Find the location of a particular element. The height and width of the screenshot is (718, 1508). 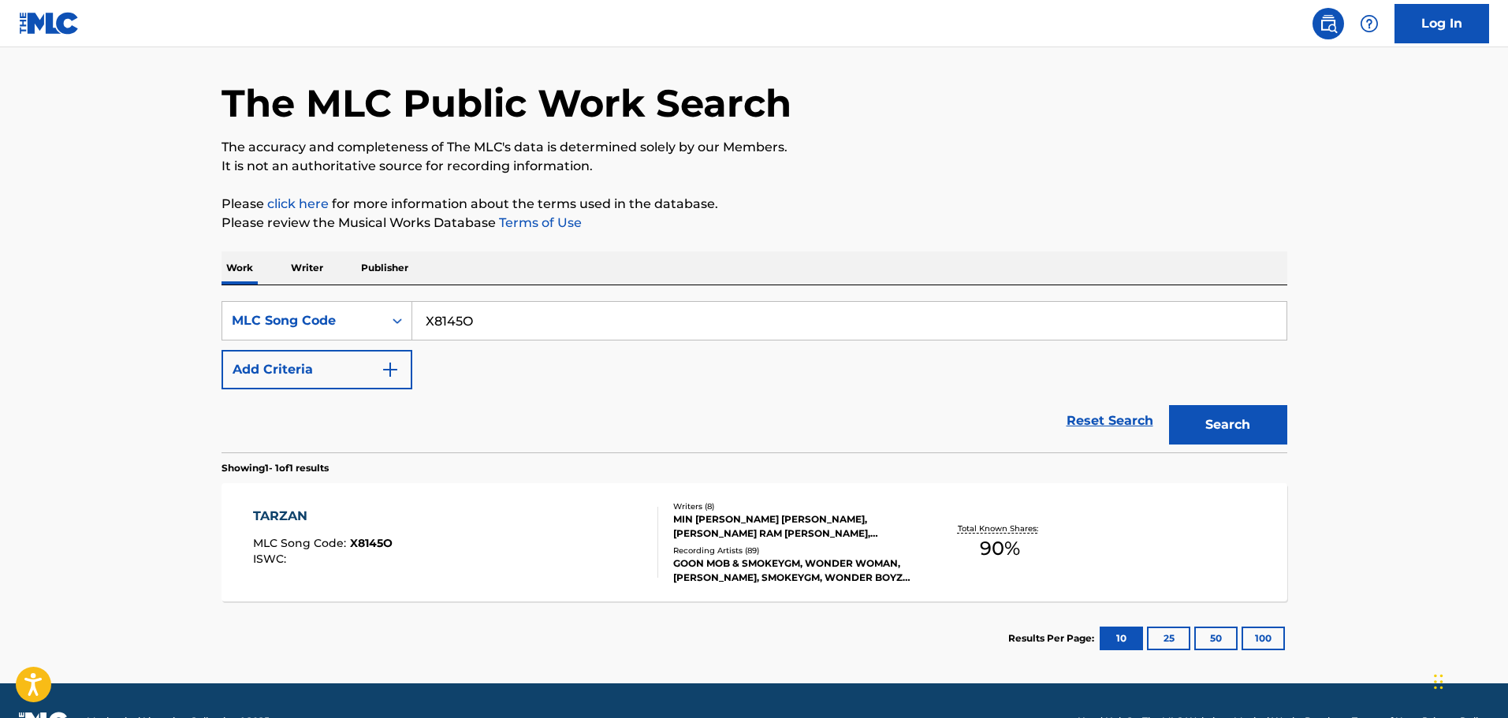

a: Terms of Use is located at coordinates (538, 222).